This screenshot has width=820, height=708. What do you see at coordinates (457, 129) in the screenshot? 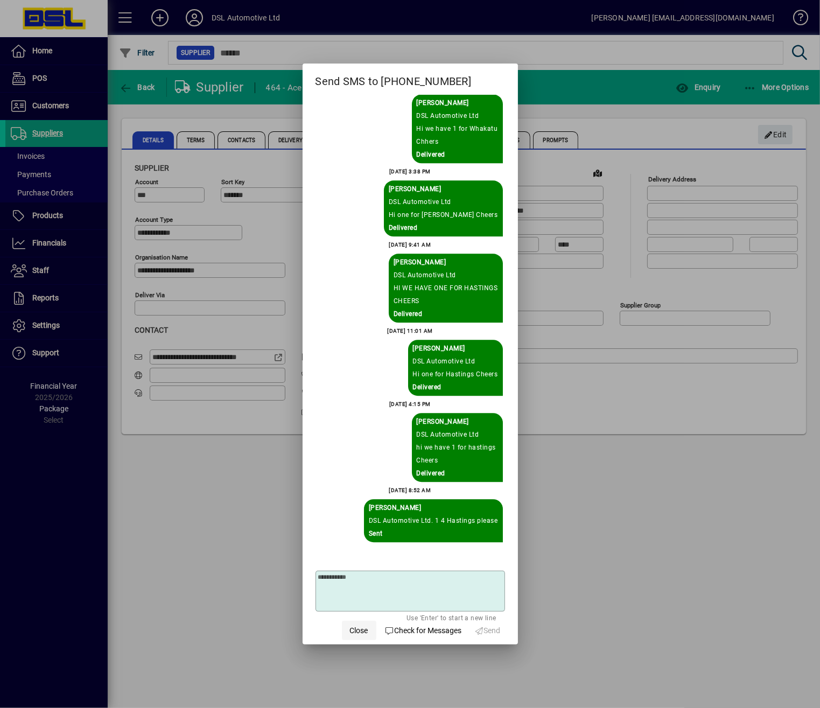
I see `div: DSL Automotive Ltd Hi we have 1 for Whakatu Chhers` at bounding box center [457, 129].